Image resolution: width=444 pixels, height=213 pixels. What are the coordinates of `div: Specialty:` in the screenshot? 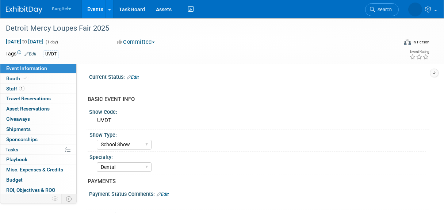 It's located at (258, 156).